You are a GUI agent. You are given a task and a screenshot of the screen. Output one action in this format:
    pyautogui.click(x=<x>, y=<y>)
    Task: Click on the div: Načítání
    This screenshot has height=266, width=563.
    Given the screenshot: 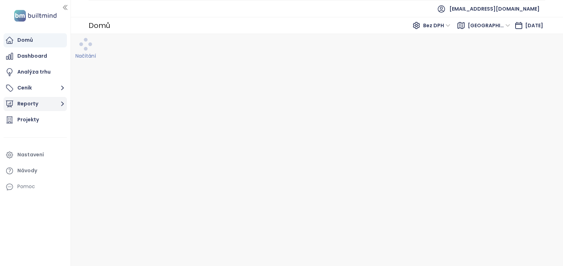 What is the action you would take?
    pyautogui.click(x=86, y=56)
    